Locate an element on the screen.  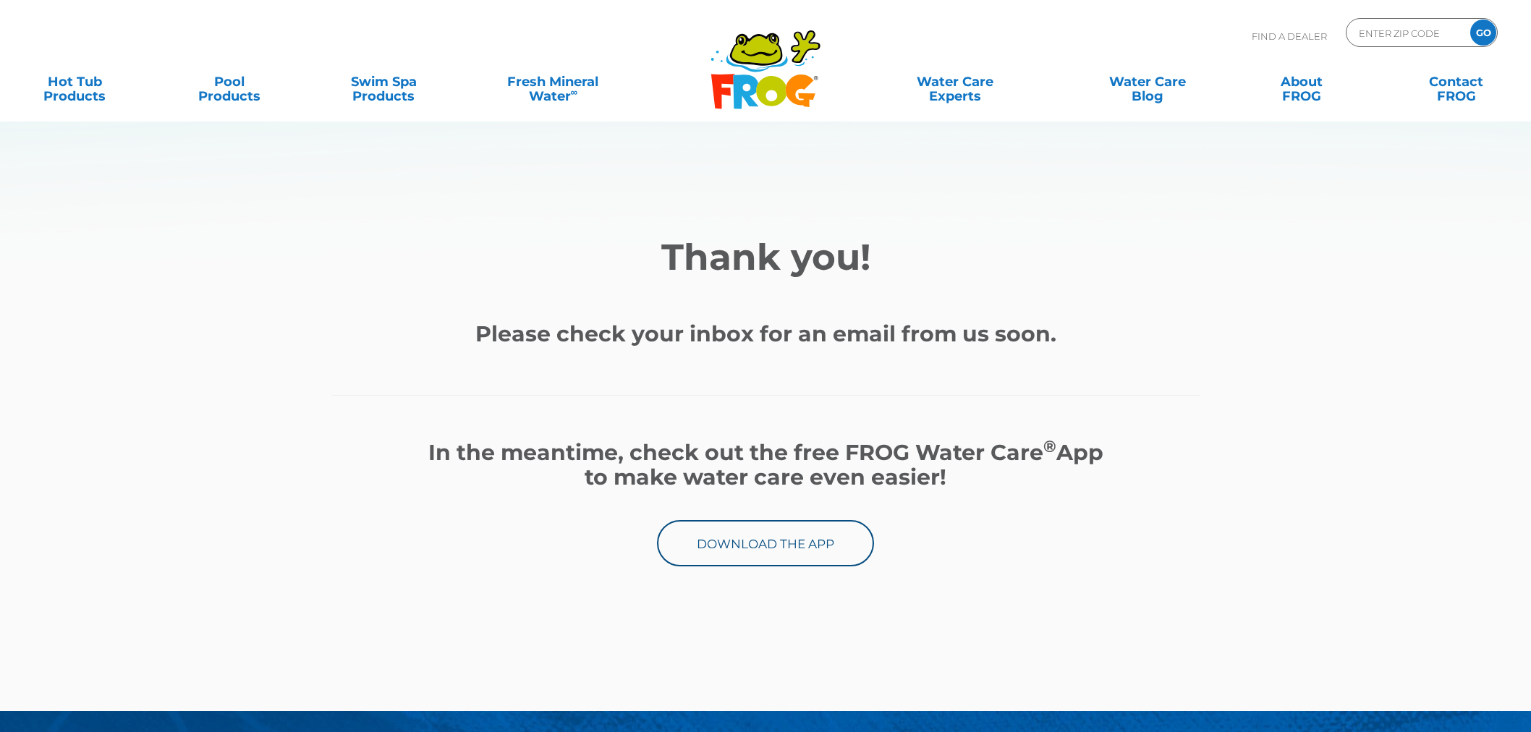
h1: Please check your inbox for an email from us soon. is located at coordinates (766, 322).